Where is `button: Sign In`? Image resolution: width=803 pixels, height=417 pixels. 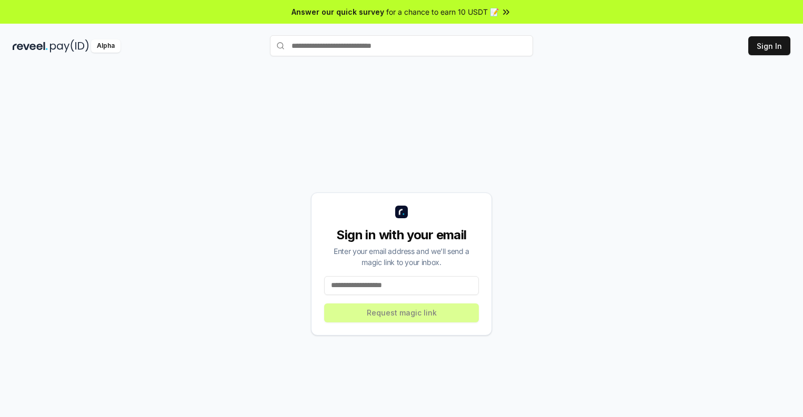 button: Sign In is located at coordinates (769, 46).